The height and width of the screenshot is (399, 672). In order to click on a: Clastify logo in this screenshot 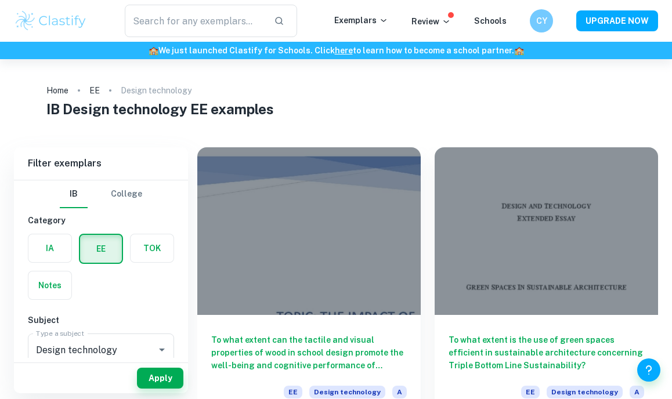, I will do `click(50, 21)`.